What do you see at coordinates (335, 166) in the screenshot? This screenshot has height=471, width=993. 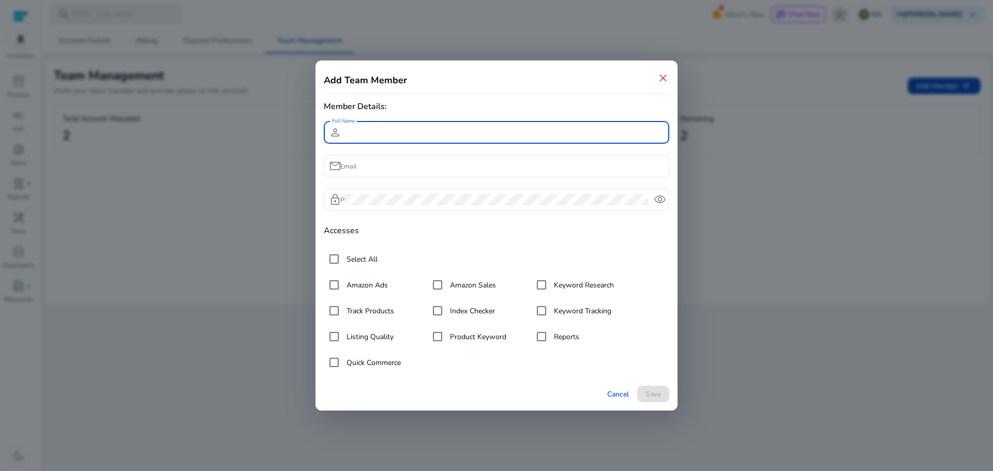 I see `span: mail` at bounding box center [335, 166].